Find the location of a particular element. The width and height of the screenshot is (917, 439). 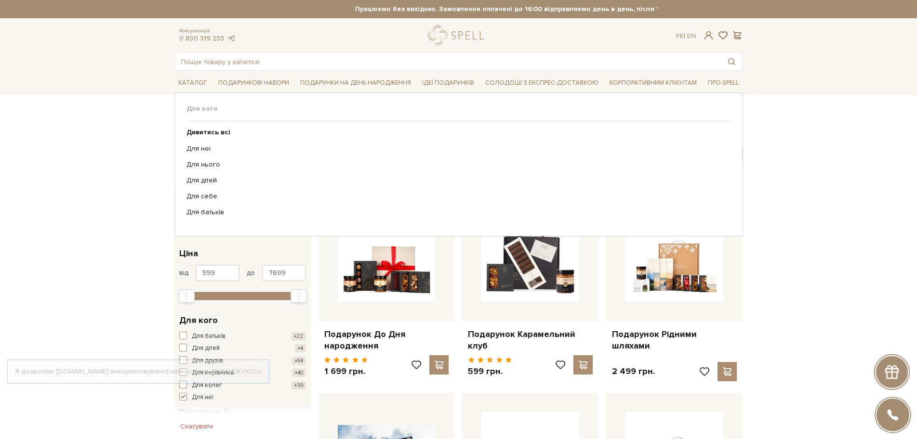

span: Подарункові набори is located at coordinates (253, 83).